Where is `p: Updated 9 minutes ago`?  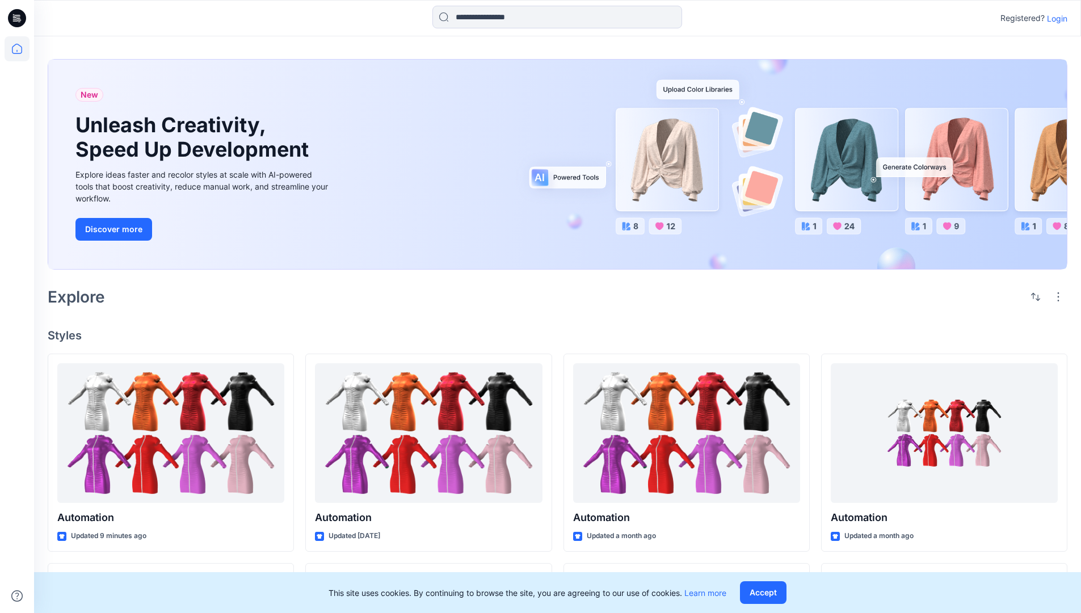 p: Updated 9 minutes ago is located at coordinates (108, 536).